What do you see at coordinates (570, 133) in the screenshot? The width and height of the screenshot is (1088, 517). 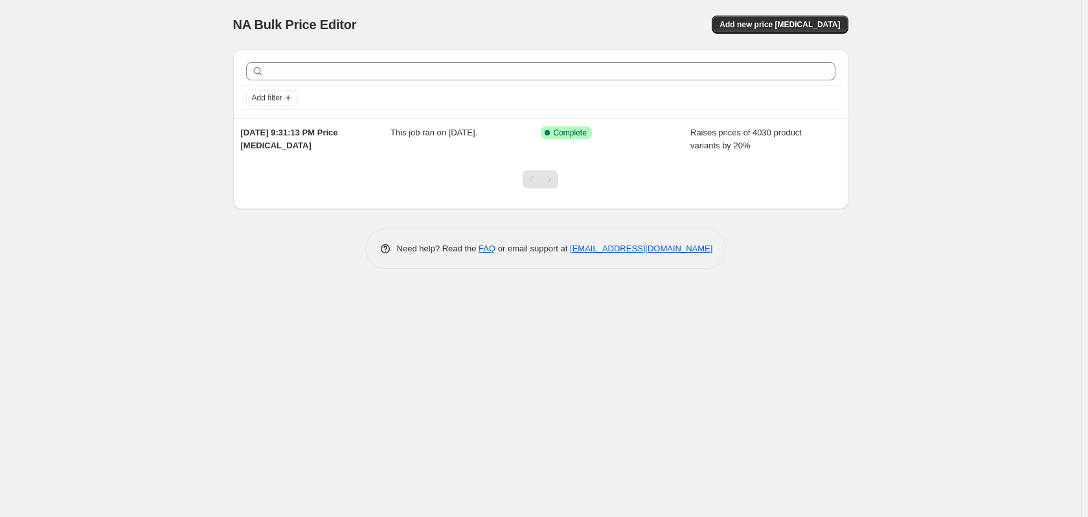 I see `span: Complete` at bounding box center [570, 133].